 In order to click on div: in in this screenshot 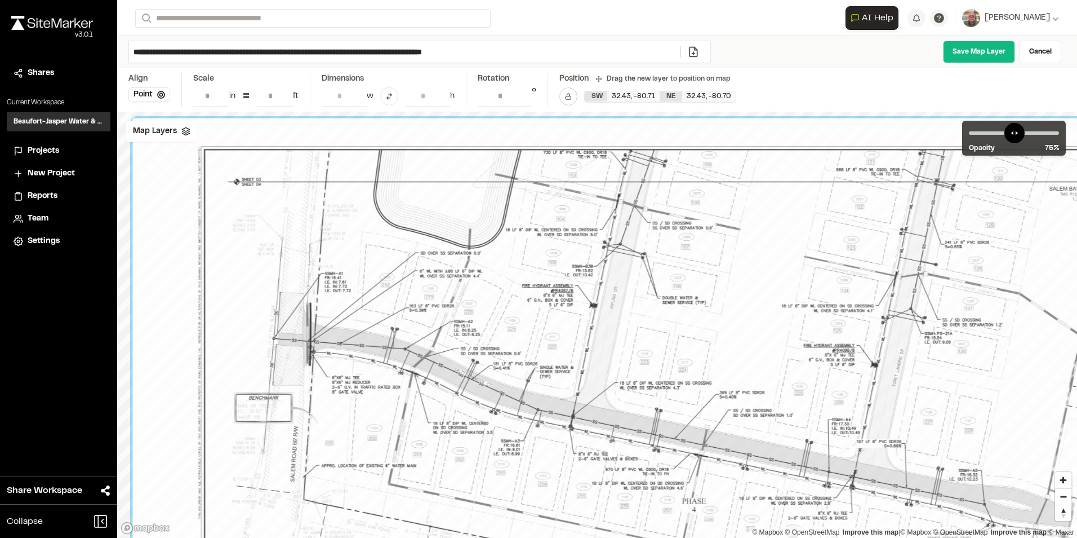, I will do `click(232, 96)`.